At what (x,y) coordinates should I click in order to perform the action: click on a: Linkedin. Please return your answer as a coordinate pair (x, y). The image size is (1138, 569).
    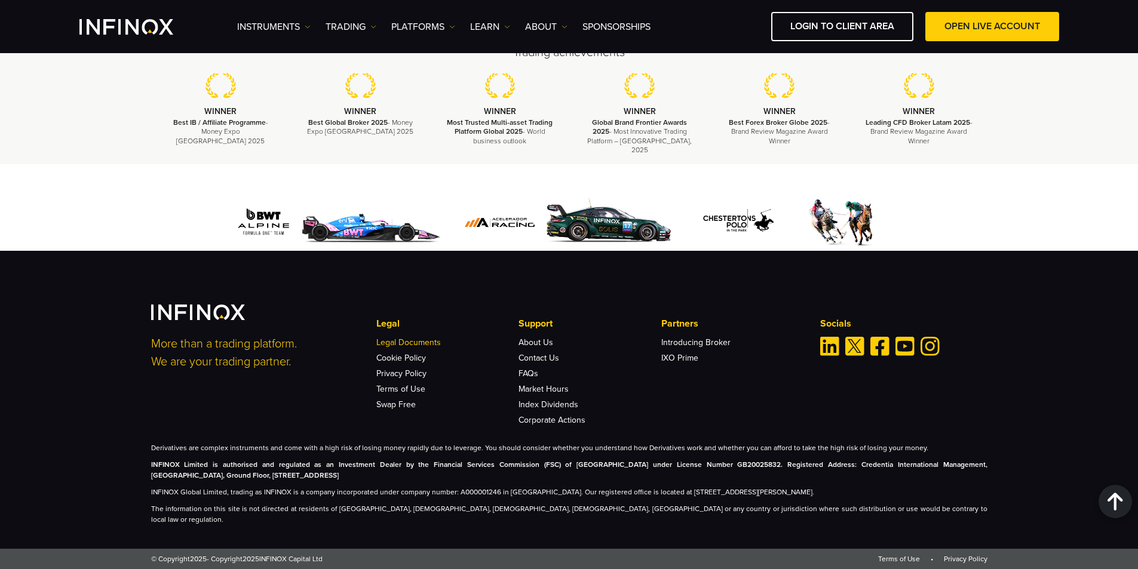
    Looking at the image, I should click on (830, 347).